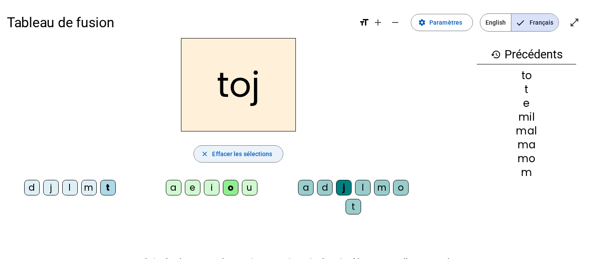 This screenshot has height=259, width=590. Describe the element at coordinates (364, 22) in the screenshot. I see `mat-icon: format_size` at that location.